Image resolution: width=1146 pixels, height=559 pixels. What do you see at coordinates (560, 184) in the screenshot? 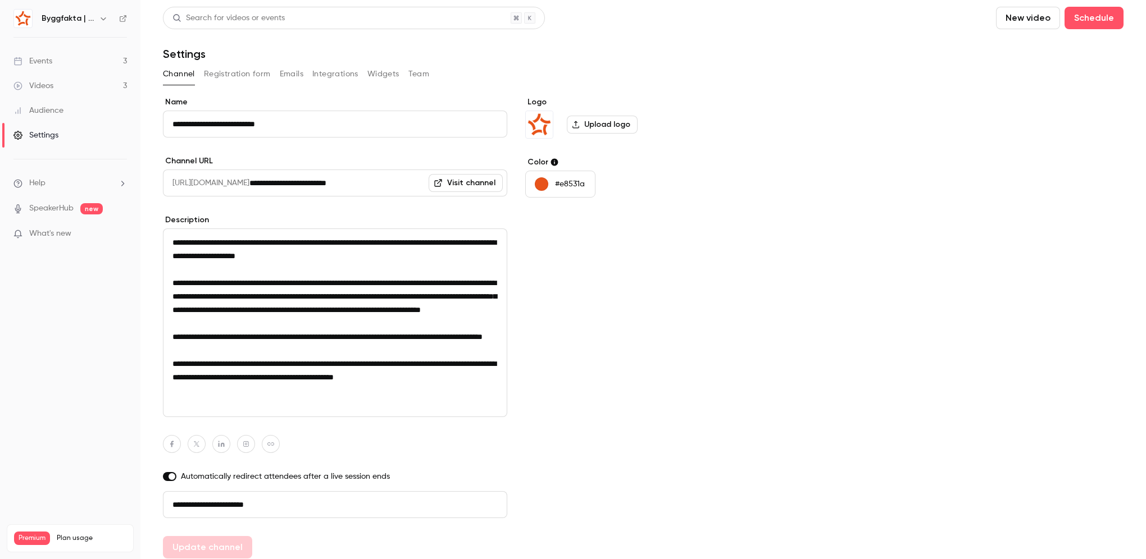
I see `button: #e8531a` at bounding box center [560, 184].